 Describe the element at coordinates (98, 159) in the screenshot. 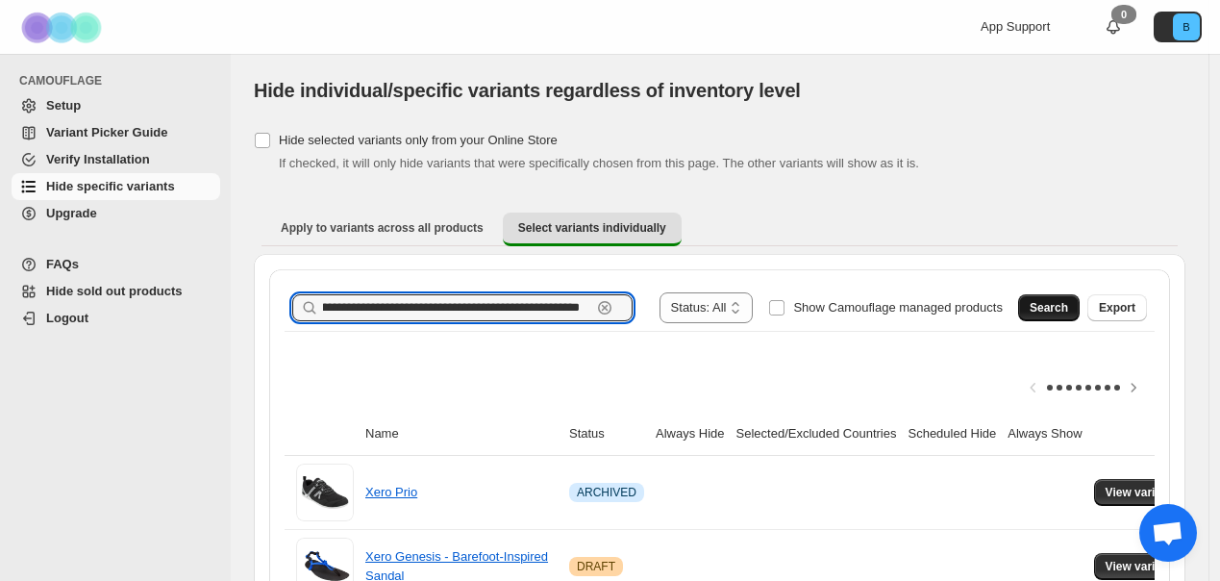

I see `span: Verify Installation` at that location.